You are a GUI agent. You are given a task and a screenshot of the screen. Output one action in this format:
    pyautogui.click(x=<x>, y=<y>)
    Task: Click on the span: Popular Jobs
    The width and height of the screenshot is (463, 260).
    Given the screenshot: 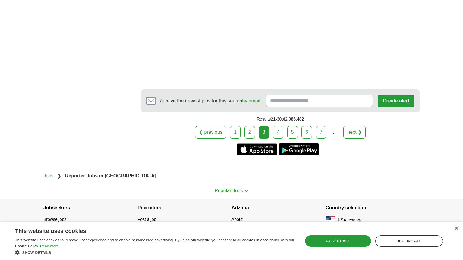 What is the action you would take?
    pyautogui.click(x=228, y=190)
    